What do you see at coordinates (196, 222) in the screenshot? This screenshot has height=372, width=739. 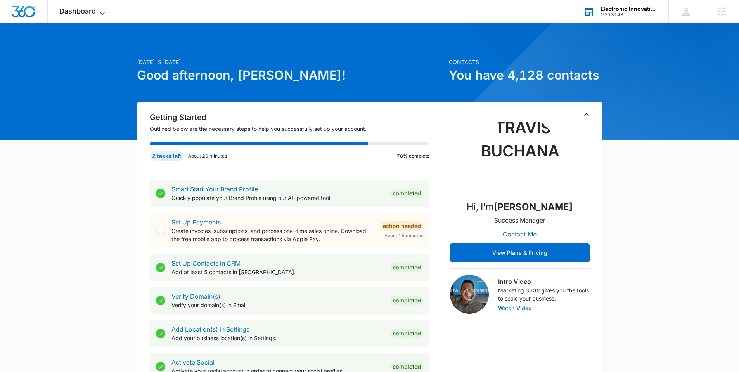 I see `a: Set Up Payments` at bounding box center [196, 222].